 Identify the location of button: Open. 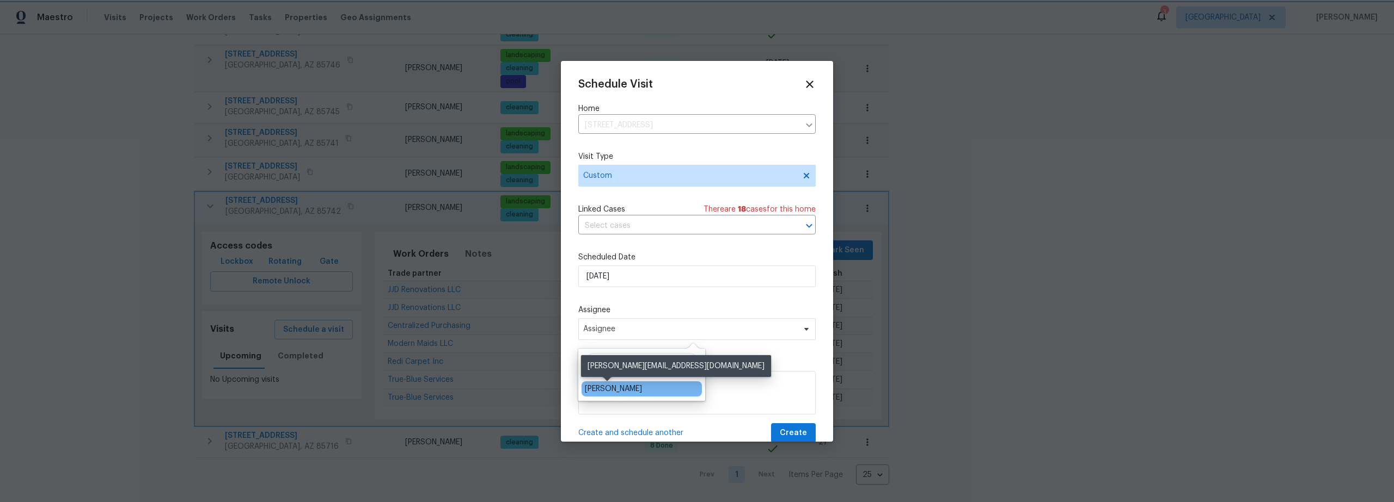
(809, 226).